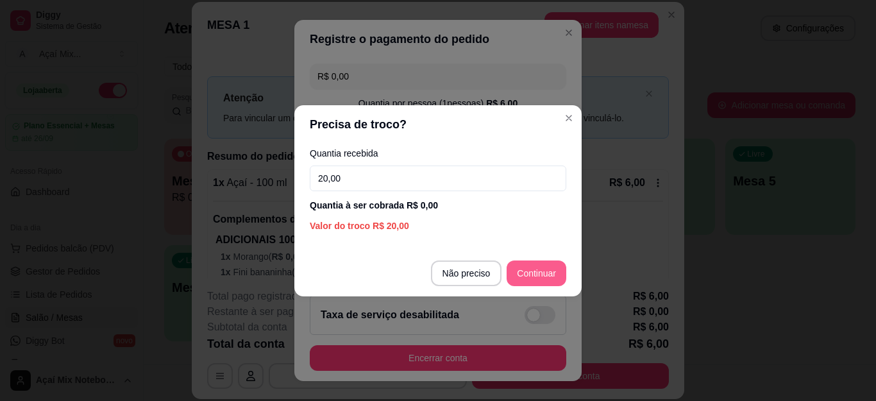 Image resolution: width=876 pixels, height=401 pixels. Describe the element at coordinates (438, 205) in the screenshot. I see `div: Quantia à ser cobrada R$ 0,00` at that location.